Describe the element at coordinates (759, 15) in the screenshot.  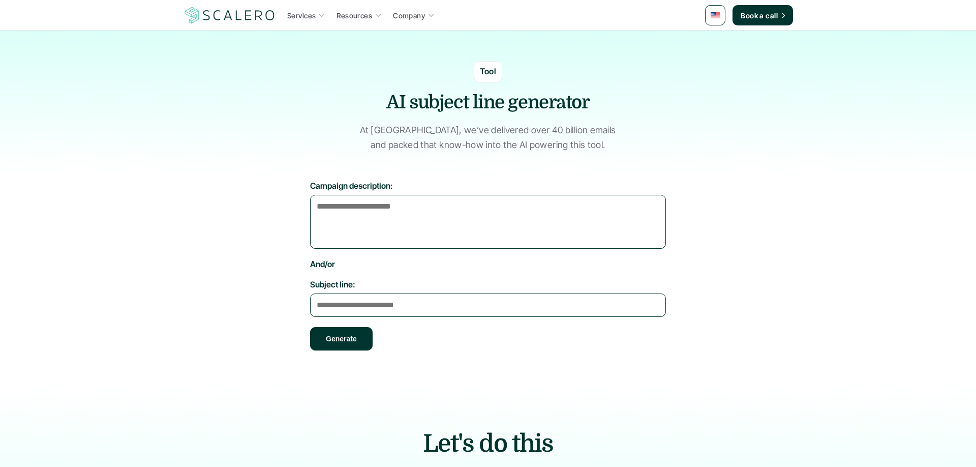
I see `p: Book a call` at that location.